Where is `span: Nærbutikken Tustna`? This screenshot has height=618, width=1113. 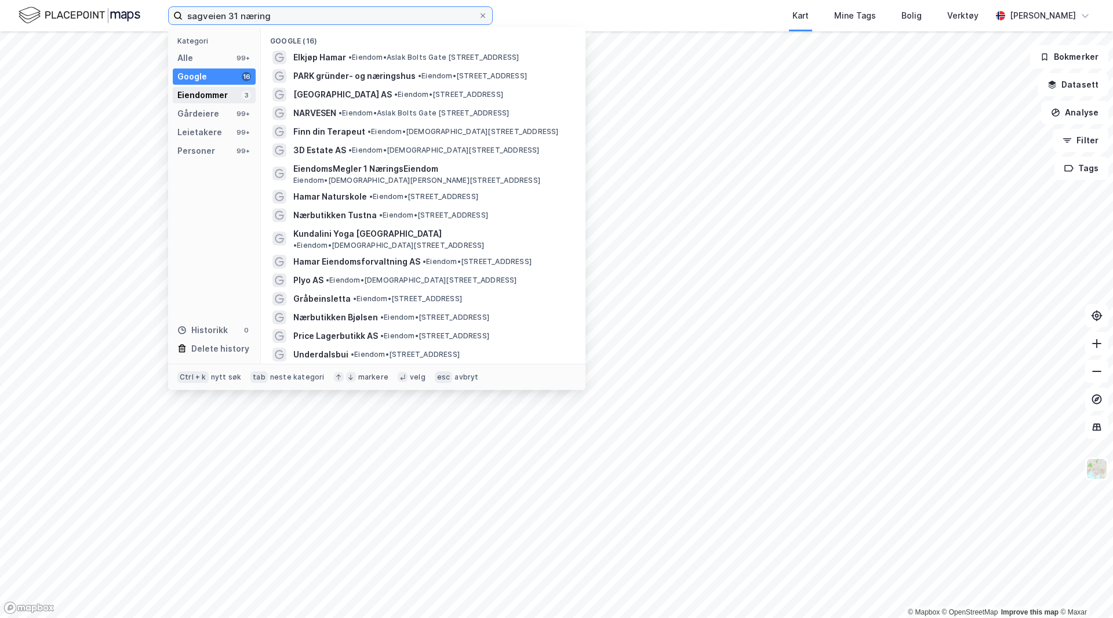
span: Nærbutikken Tustna is located at coordinates (335, 215).